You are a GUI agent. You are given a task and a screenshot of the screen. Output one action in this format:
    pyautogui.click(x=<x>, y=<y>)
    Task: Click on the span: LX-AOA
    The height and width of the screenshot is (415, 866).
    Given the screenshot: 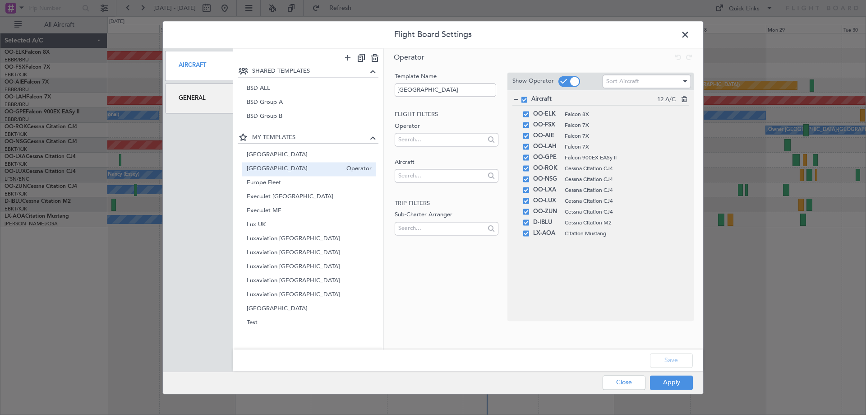 What is the action you would take?
    pyautogui.click(x=547, y=233)
    